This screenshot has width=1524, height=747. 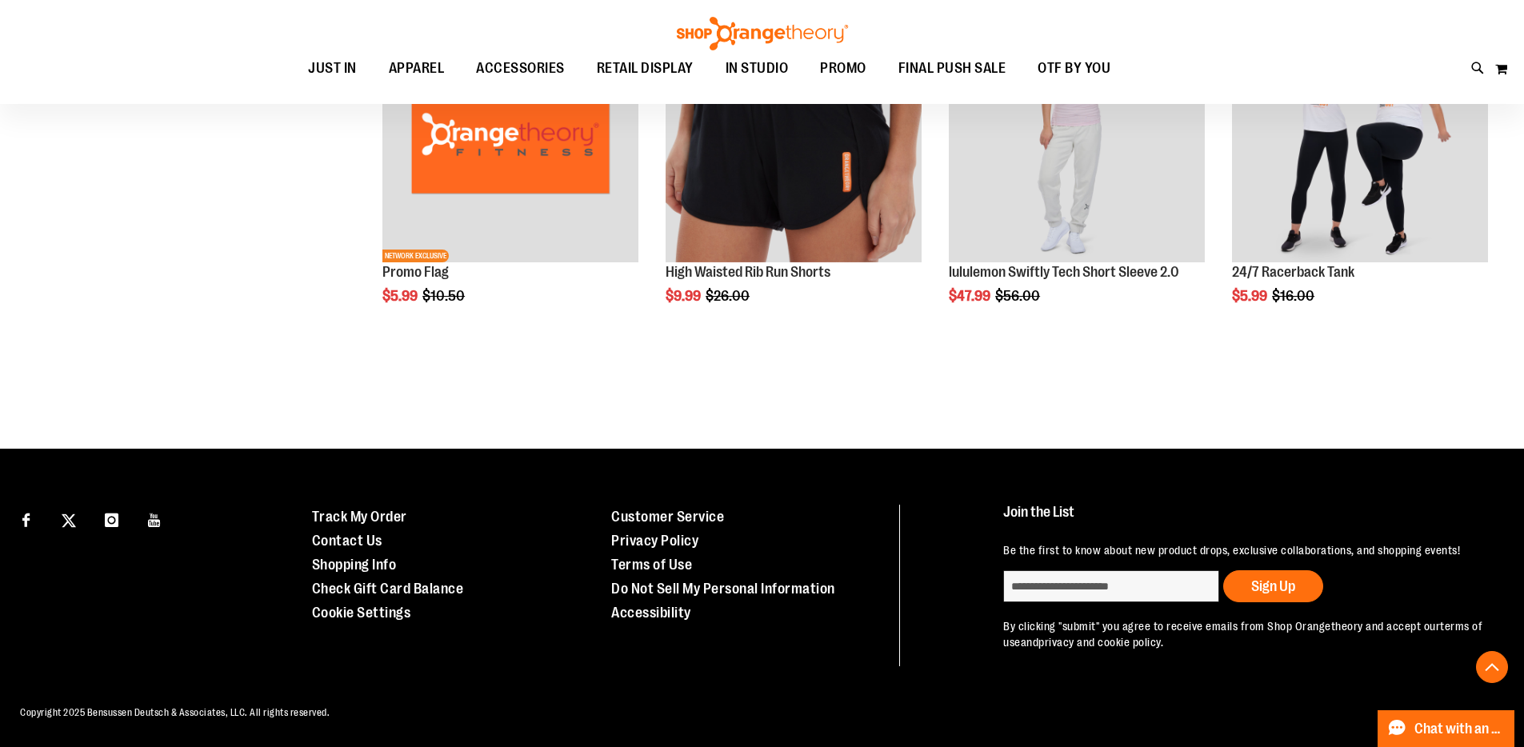 What do you see at coordinates (1492, 667) in the screenshot?
I see `button: Back To Top` at bounding box center [1492, 667].